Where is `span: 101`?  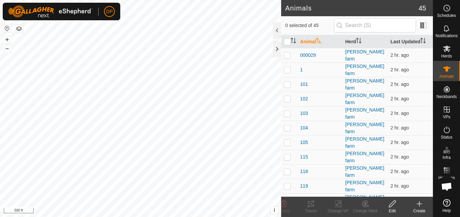
span: 101 is located at coordinates (304, 84).